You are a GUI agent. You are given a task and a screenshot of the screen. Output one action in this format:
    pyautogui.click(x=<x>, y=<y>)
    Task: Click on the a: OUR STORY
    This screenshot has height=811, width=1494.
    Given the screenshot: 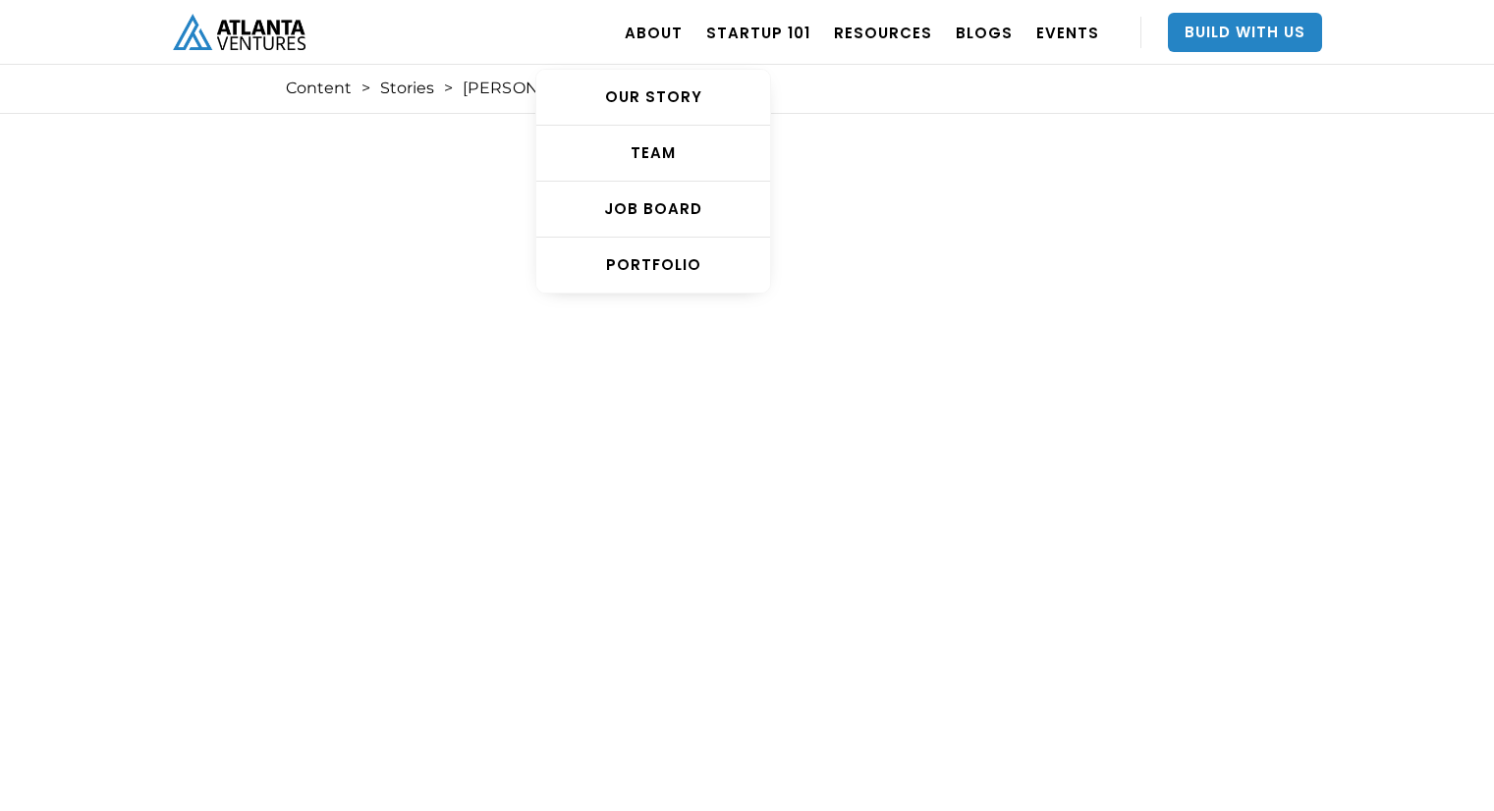 What is the action you would take?
    pyautogui.click(x=653, y=97)
    